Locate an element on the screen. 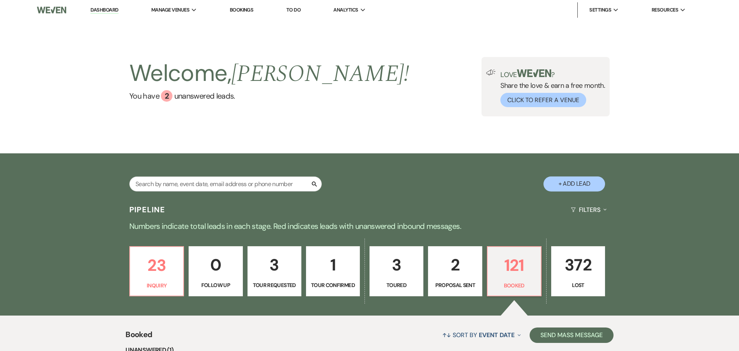 This screenshot has width=739, height=351. span: Booked is located at coordinates (139, 336).